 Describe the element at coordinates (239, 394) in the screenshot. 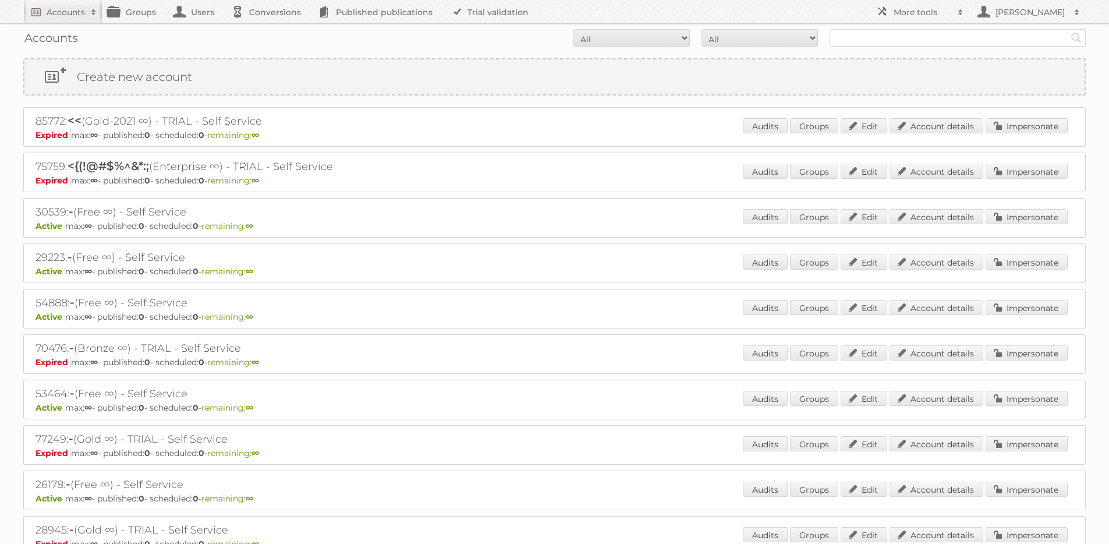

I see `h2: 53464: (Free ∞) - Self Service` at that location.